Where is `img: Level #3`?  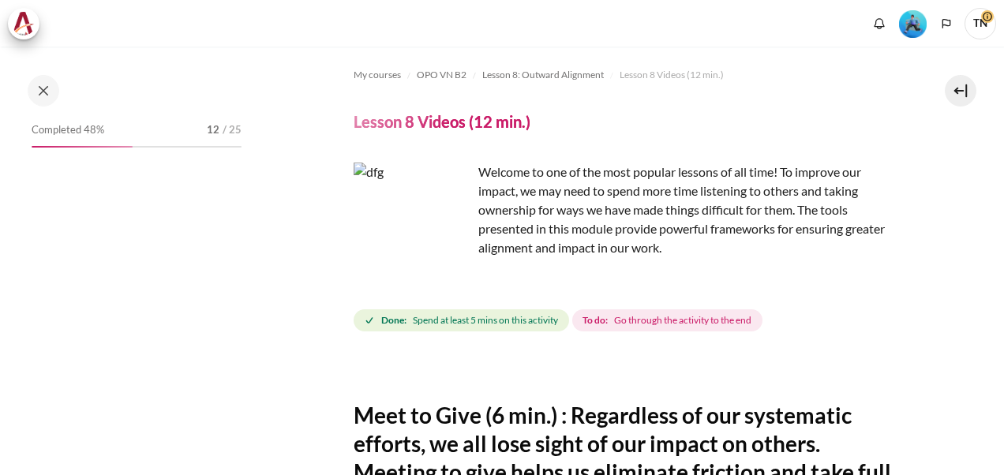
img: Level #3 is located at coordinates (912, 24).